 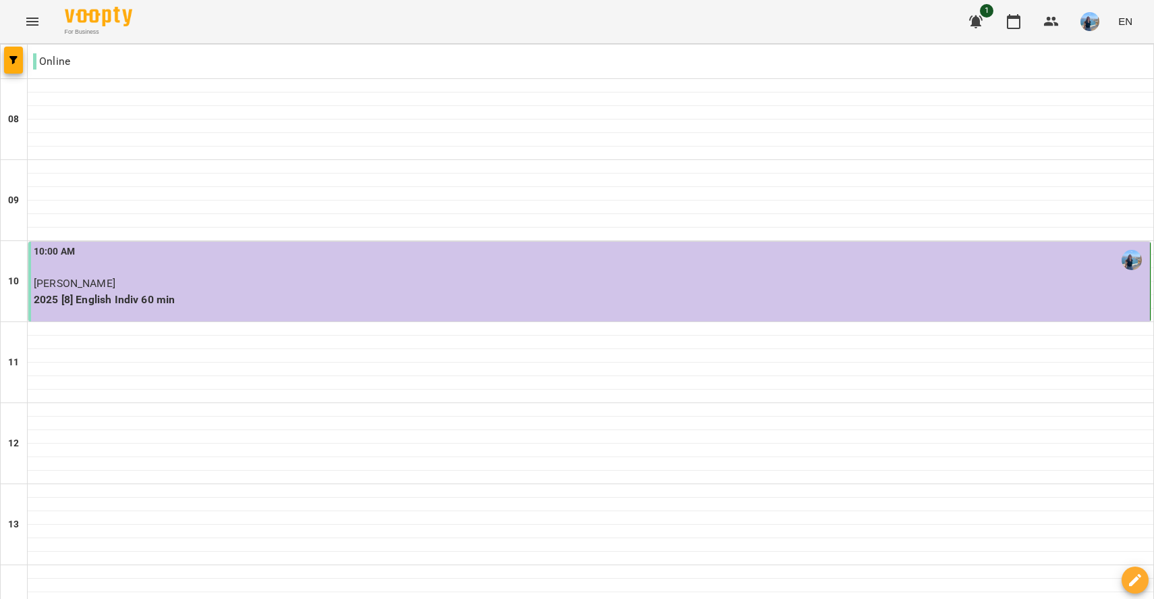 I want to click on h6: 10, so click(x=14, y=282).